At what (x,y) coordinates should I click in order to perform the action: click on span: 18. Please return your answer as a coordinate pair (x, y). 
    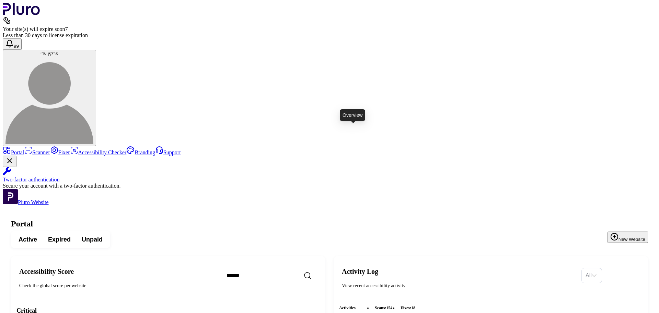
    Looking at the image, I should click on (413, 308).